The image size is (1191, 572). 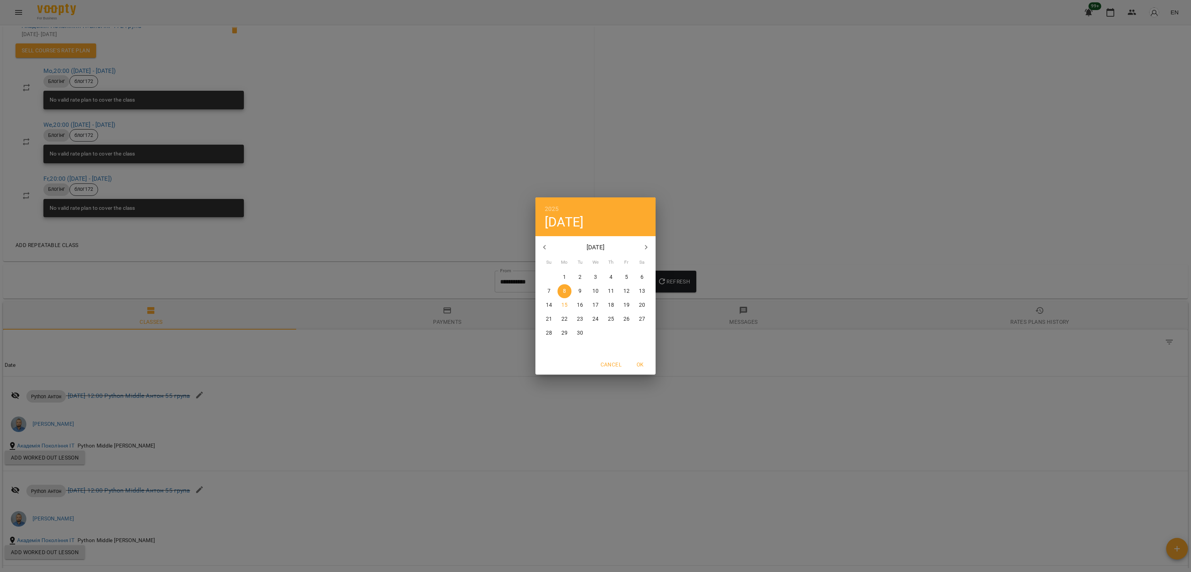 I want to click on button: 18, so click(x=611, y=305).